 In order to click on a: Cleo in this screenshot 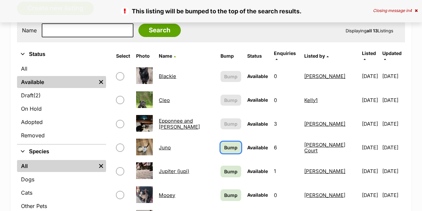, I will do `click(164, 100)`.